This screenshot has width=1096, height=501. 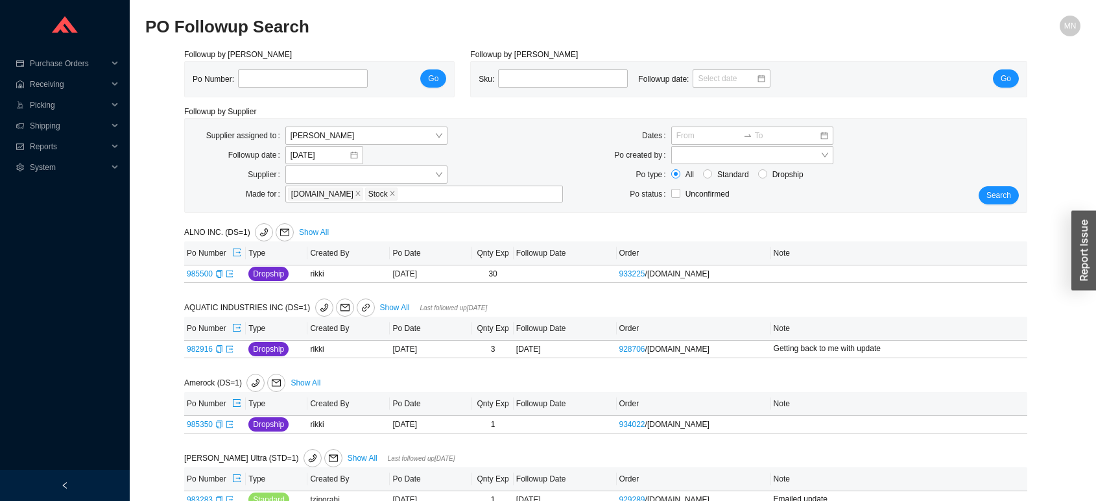 What do you see at coordinates (69, 84) in the screenshot?
I see `span: Receiving` at bounding box center [69, 84].